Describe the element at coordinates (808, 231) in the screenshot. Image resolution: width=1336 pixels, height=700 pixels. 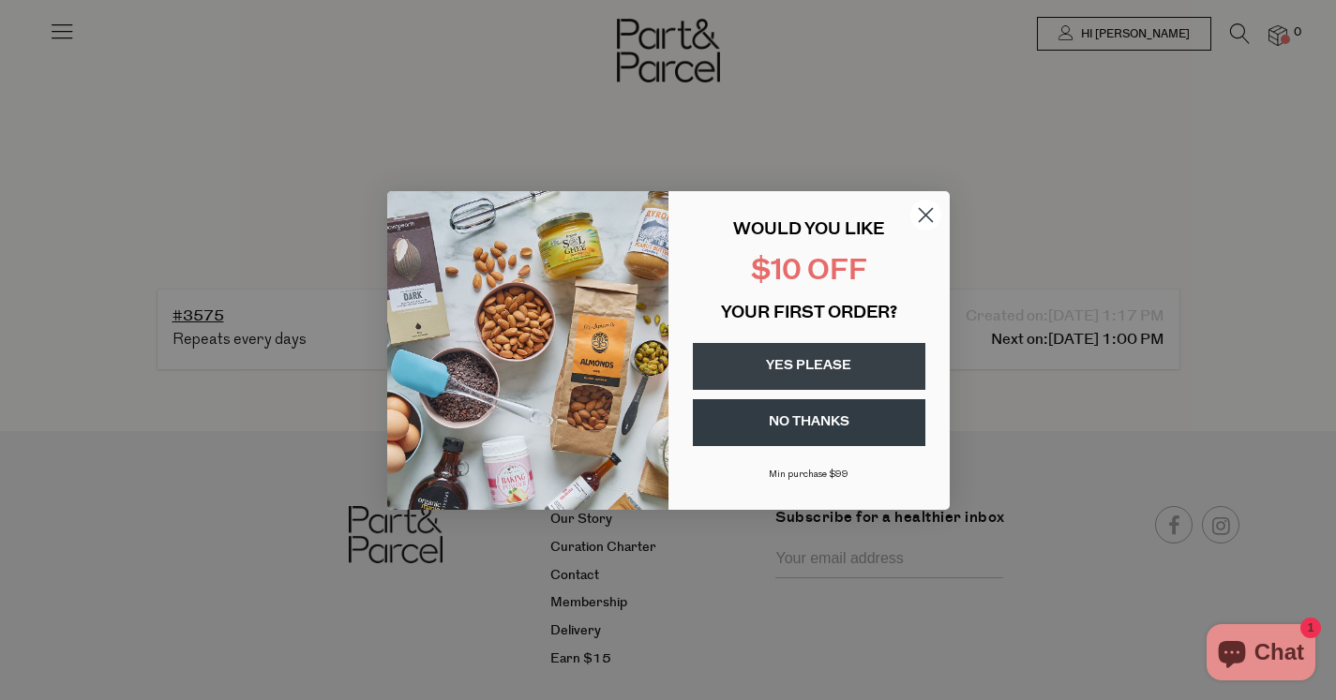
I see `span: WOULD YOU LIKE` at that location.